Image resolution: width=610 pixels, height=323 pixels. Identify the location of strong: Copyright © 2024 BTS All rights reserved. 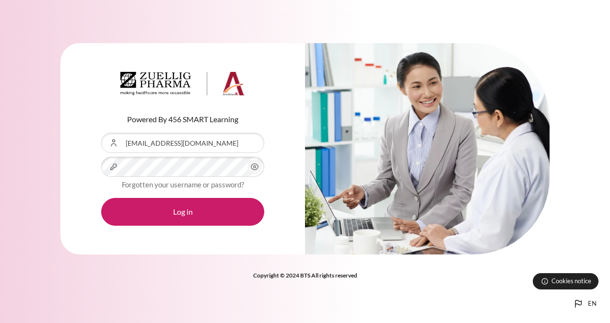
(305, 275).